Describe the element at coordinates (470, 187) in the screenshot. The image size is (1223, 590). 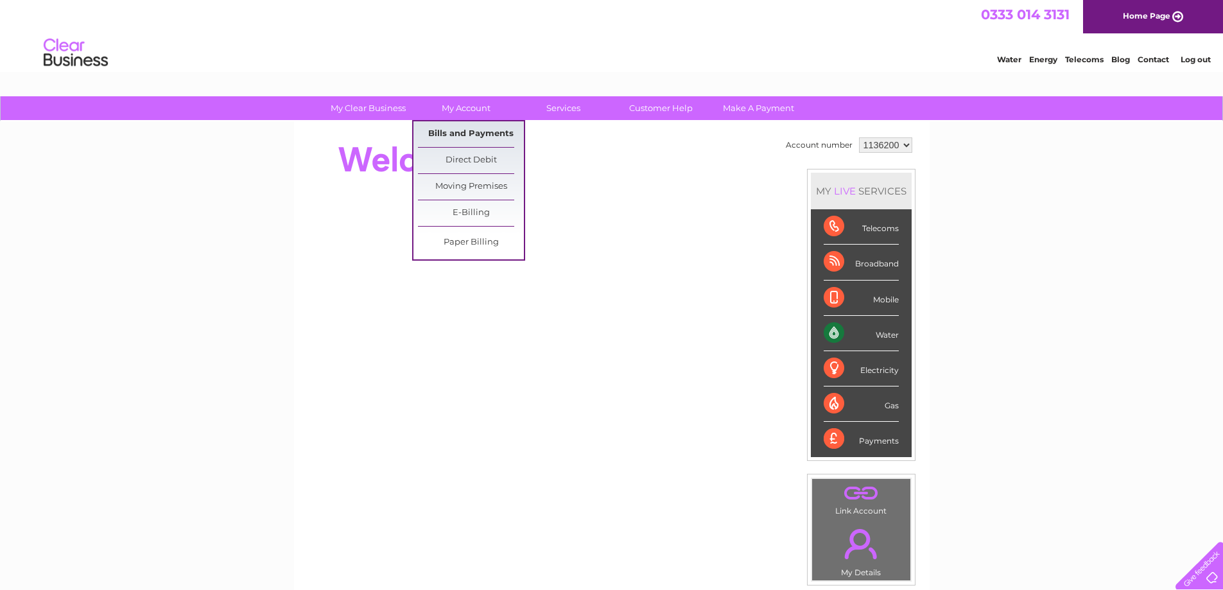
I see `a: Moving Premises` at that location.